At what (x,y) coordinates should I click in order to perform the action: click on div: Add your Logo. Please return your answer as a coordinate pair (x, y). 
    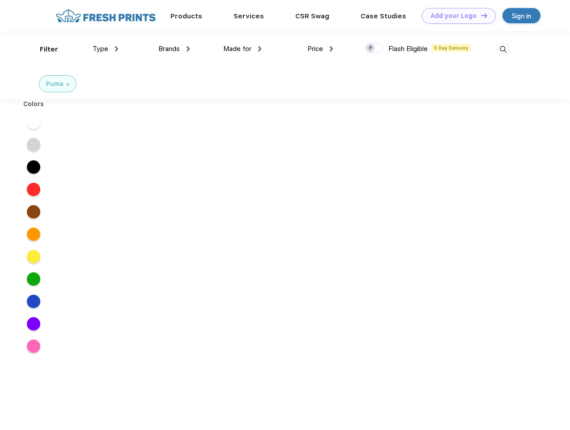
    Looking at the image, I should click on (453, 16).